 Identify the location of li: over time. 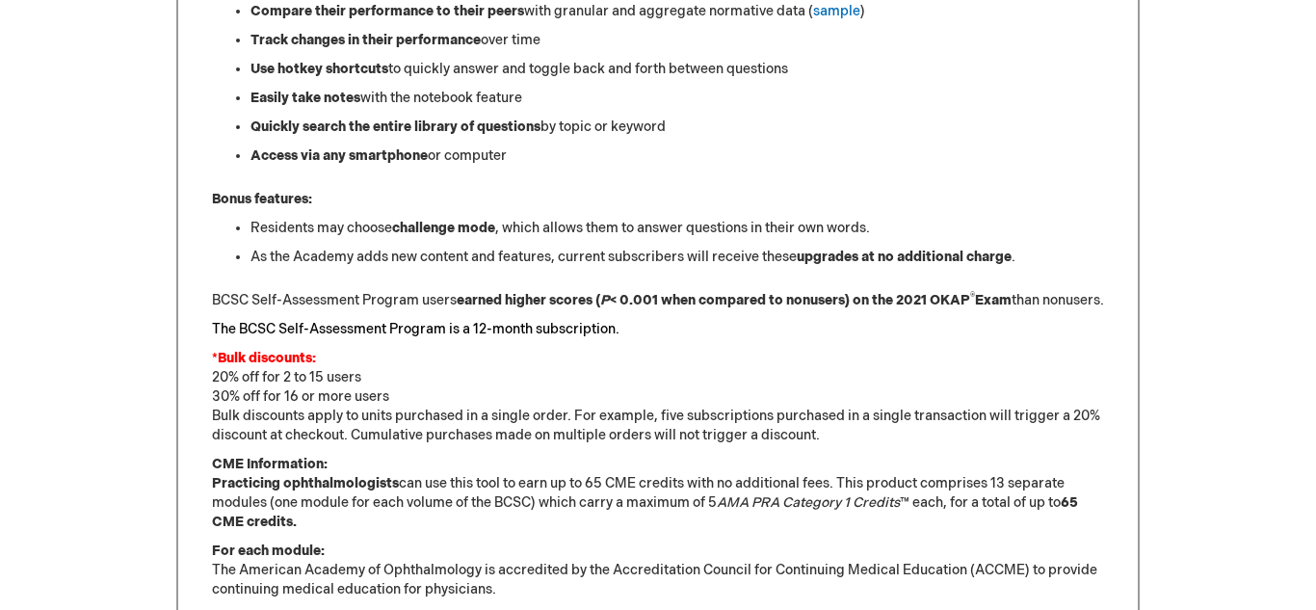
(677, 40).